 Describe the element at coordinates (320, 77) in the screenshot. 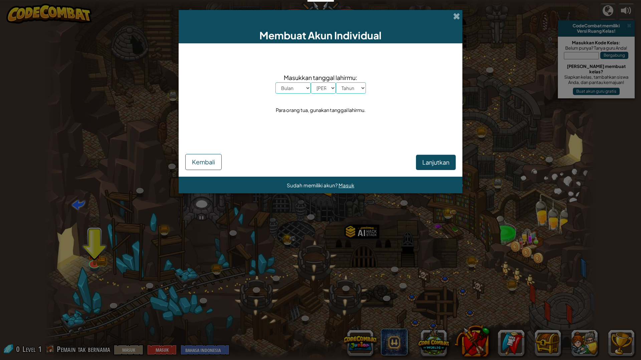

I see `span: Masukkan tanggal lahirmu:` at that location.